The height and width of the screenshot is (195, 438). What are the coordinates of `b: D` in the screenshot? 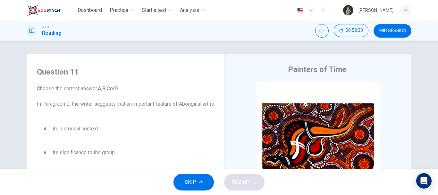 It's located at (116, 88).